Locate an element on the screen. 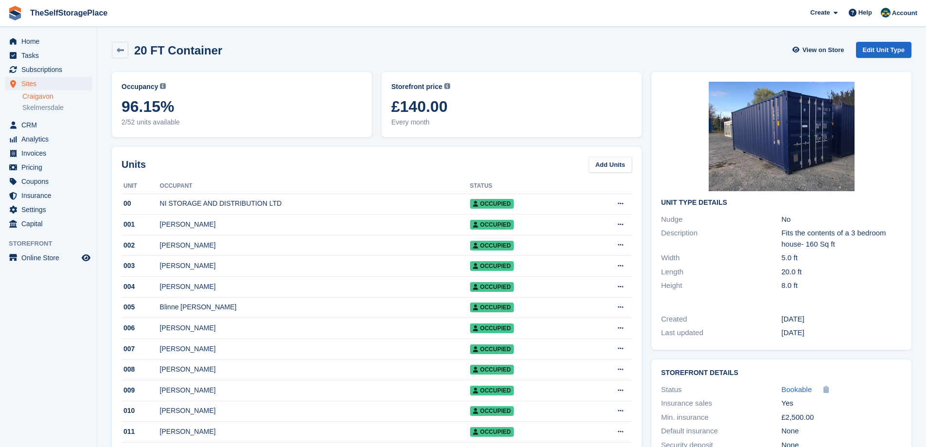 This screenshot has width=926, height=447. div: Nudge is located at coordinates (721, 219).